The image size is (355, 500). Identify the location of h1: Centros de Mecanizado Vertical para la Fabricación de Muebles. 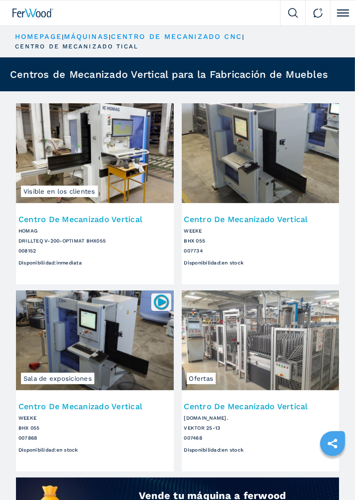
(169, 74).